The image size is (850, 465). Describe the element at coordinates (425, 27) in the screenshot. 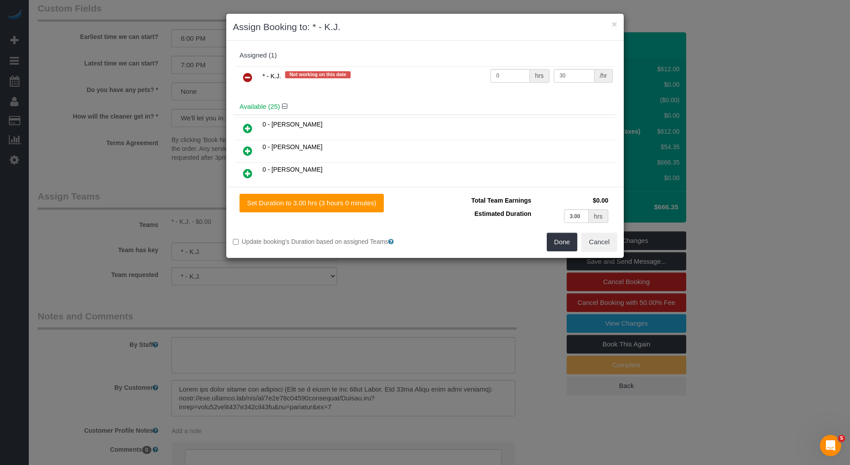

I see `h3: Assign Booking to: * - K.J.` at that location.